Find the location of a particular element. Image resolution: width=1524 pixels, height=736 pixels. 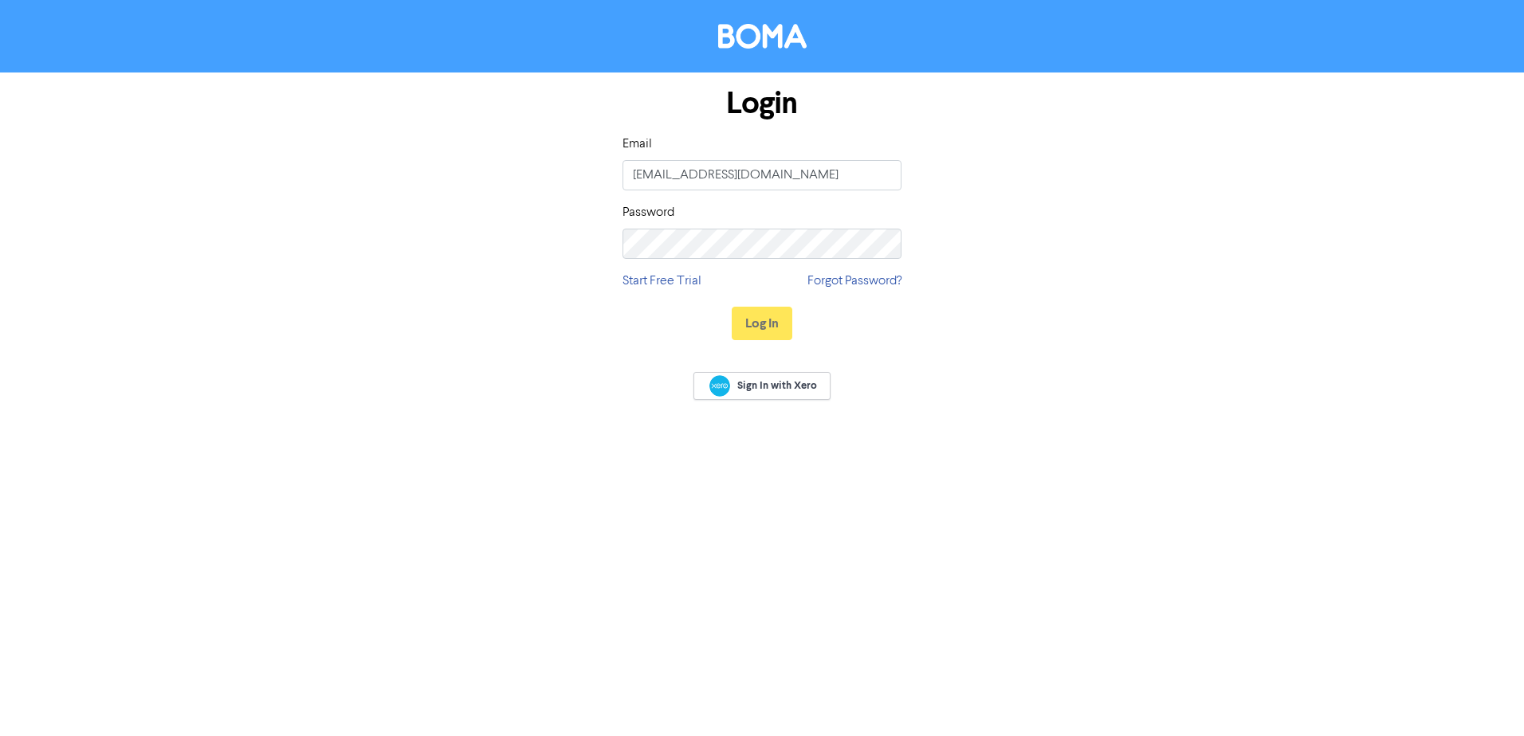

span: Sign In with Xero is located at coordinates (777, 386).